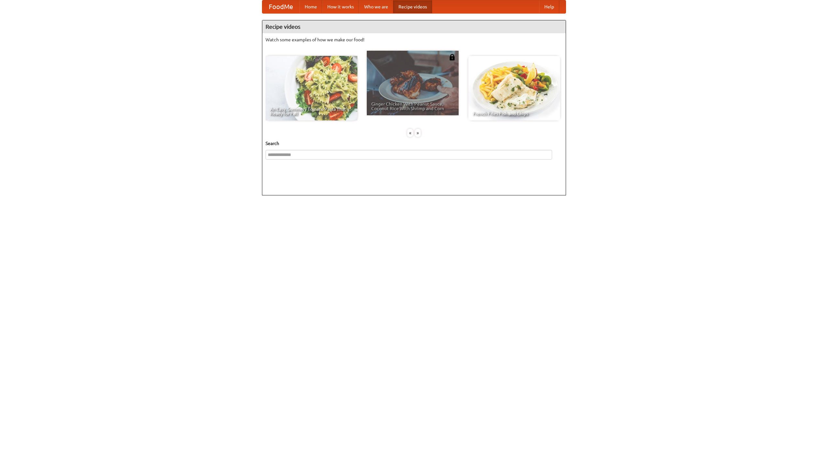 Image resolution: width=828 pixels, height=457 pixels. I want to click on a: Home, so click(311, 7).